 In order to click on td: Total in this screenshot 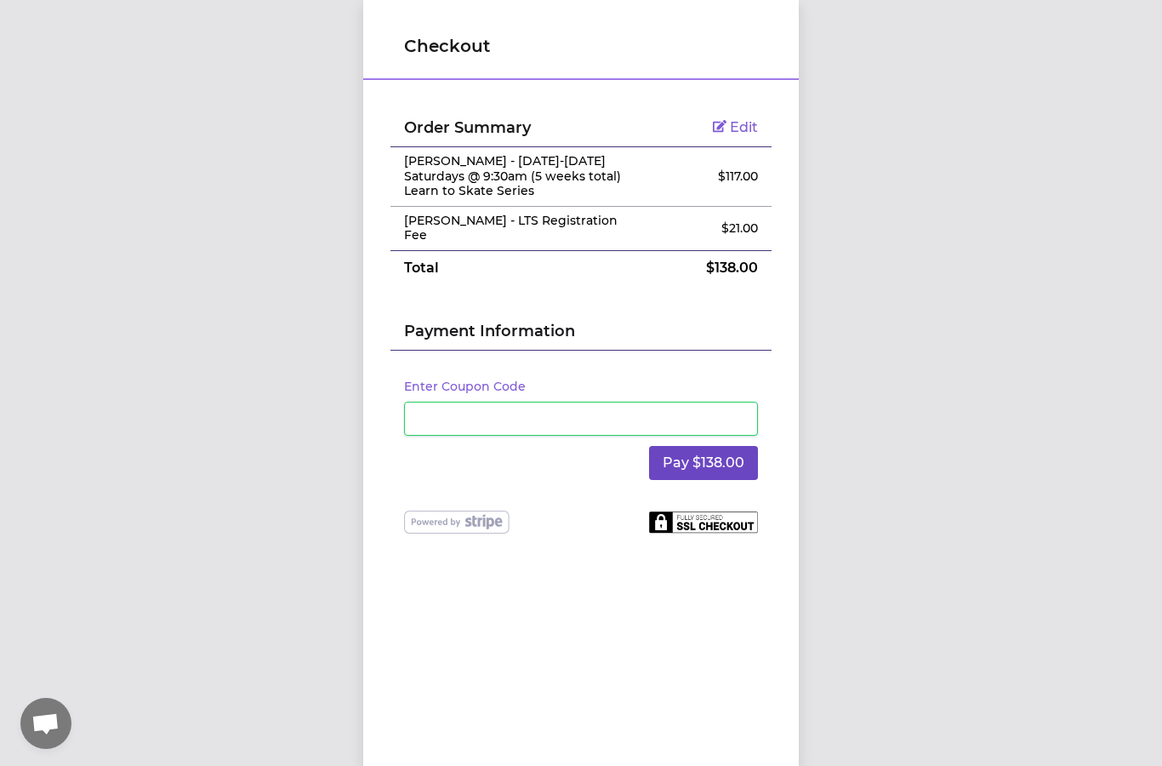, I will do `click(517, 267)`.